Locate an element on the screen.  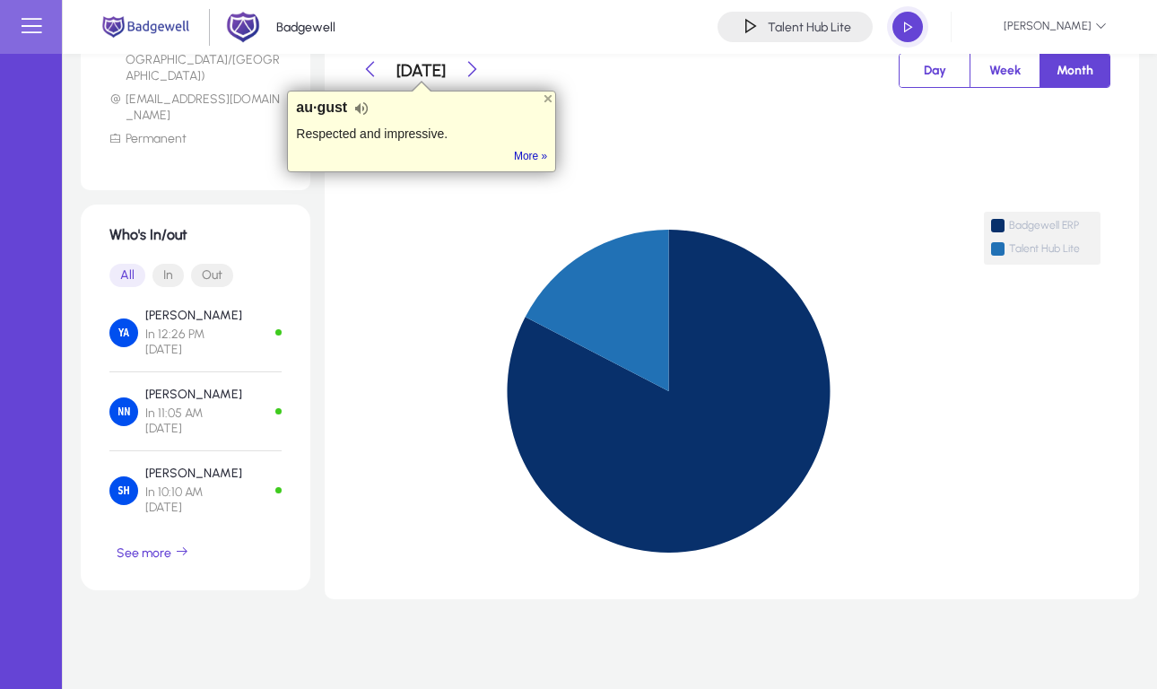
button: All is located at coordinates (127, 275).